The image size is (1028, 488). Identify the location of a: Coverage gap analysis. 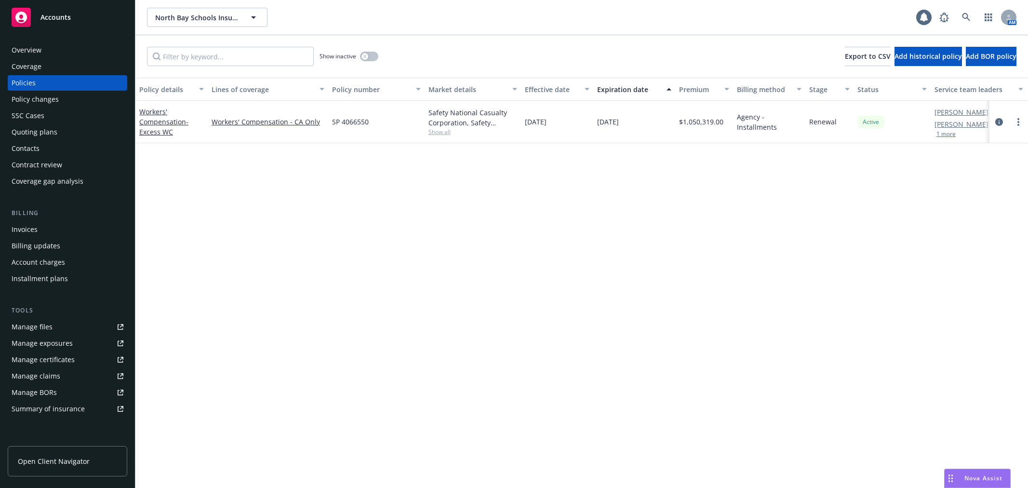
(67, 181).